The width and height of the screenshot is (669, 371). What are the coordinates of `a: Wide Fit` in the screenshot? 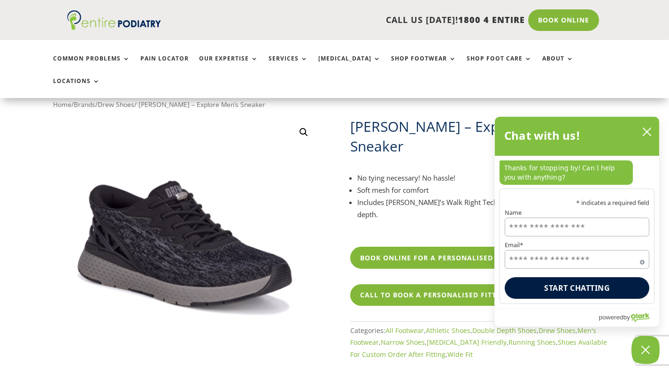 It's located at (460, 355).